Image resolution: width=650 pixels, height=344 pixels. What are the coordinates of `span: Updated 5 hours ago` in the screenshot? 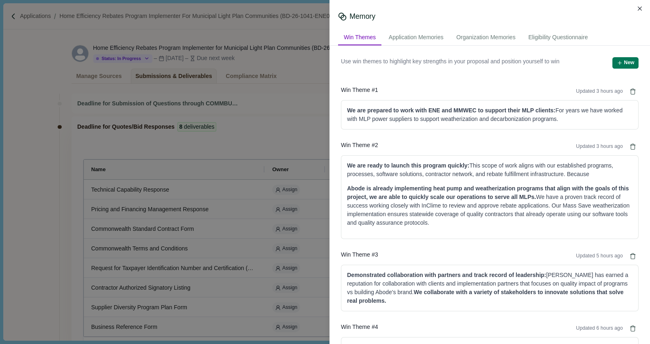 It's located at (599, 256).